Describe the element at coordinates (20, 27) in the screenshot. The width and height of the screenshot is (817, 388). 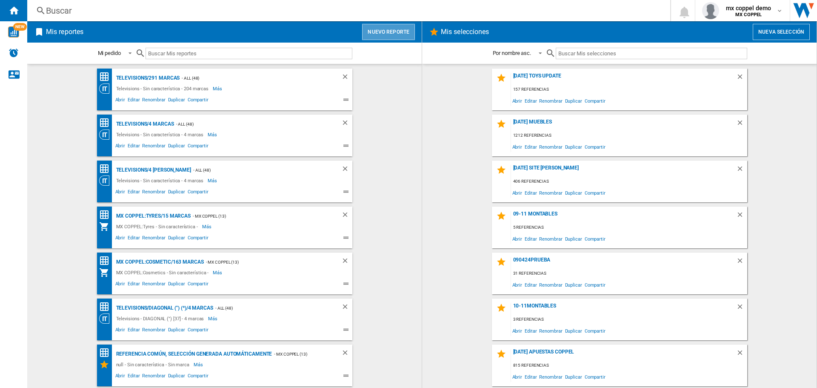
I see `span: NEW` at that location.